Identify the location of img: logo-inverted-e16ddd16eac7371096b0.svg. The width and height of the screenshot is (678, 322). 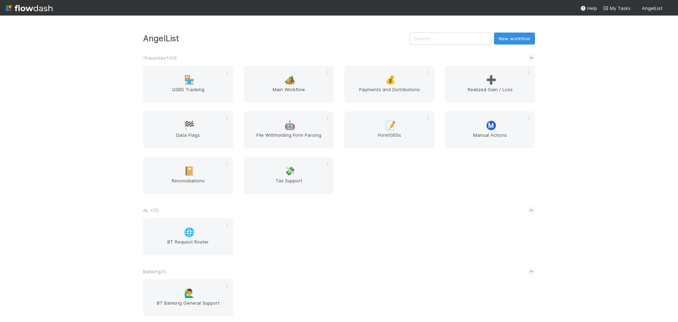
(29, 8).